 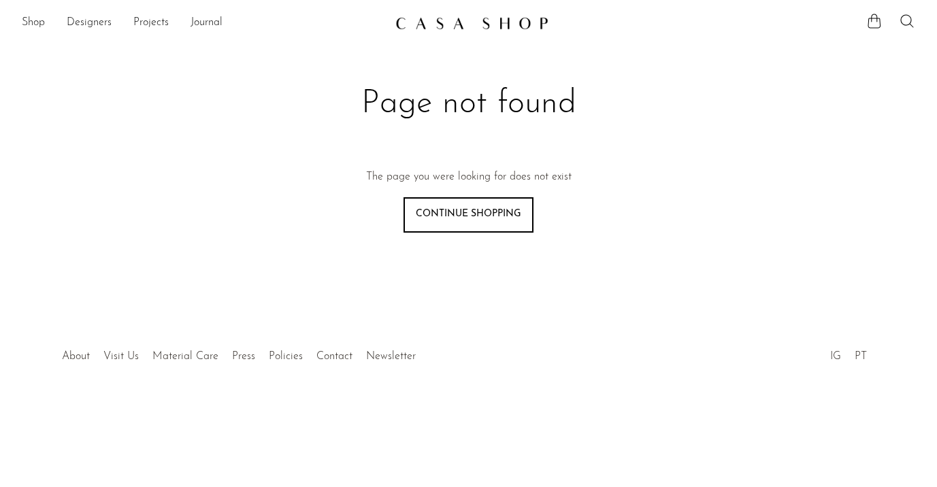 What do you see at coordinates (185, 356) in the screenshot?
I see `a: Material Care` at bounding box center [185, 356].